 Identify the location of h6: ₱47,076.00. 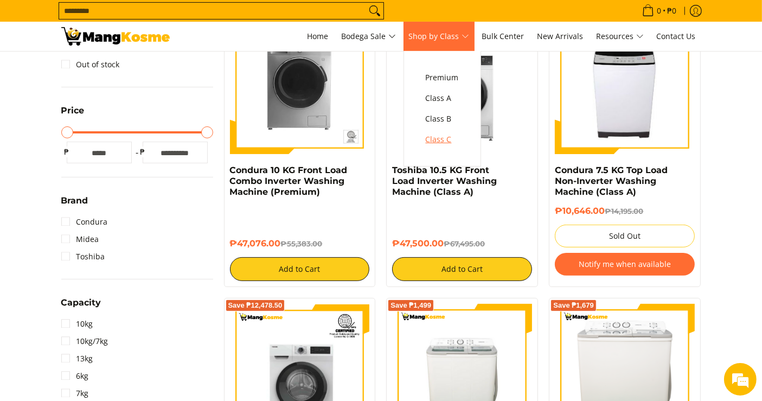
(300, 243).